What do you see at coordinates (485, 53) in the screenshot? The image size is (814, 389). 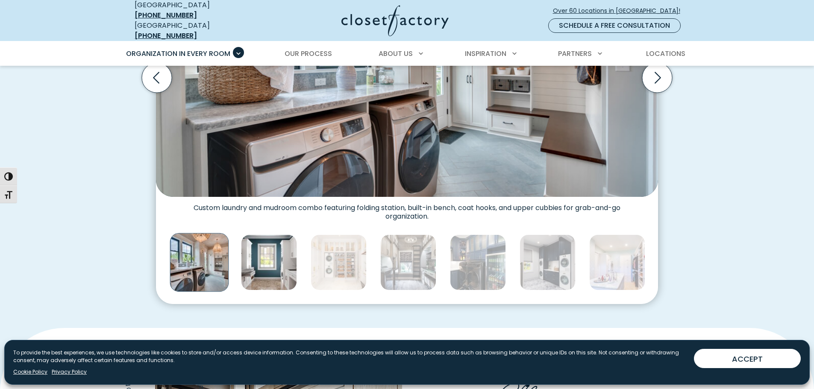 I see `span: Inspiration` at bounding box center [485, 53].